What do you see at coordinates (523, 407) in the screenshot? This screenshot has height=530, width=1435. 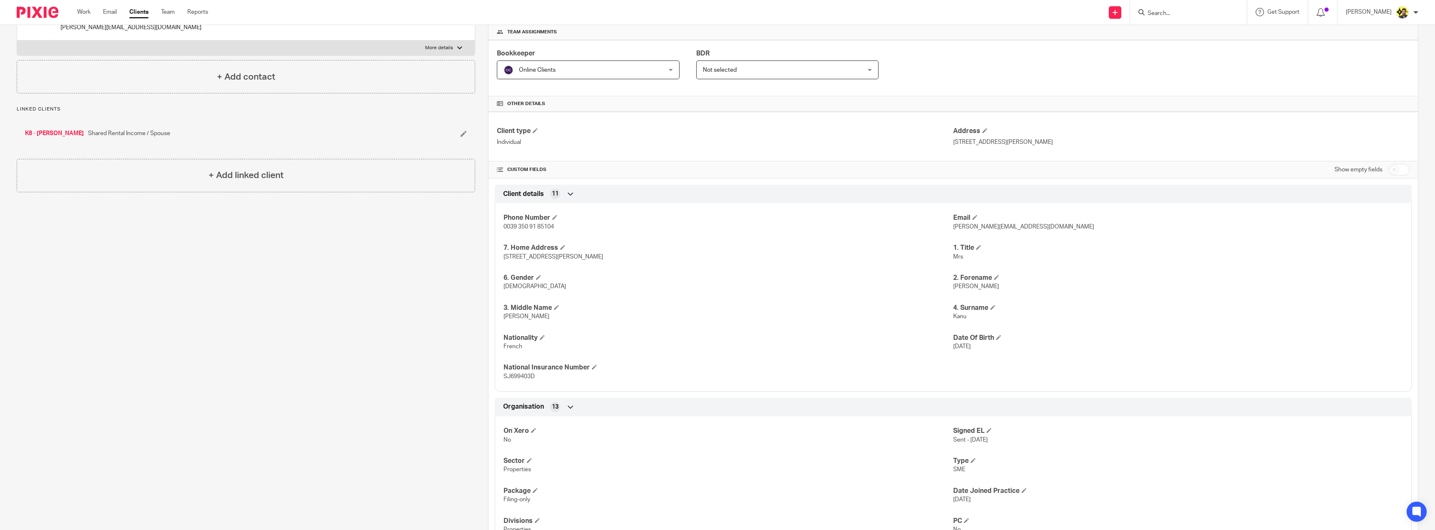 I see `span: Organisation` at bounding box center [523, 407].